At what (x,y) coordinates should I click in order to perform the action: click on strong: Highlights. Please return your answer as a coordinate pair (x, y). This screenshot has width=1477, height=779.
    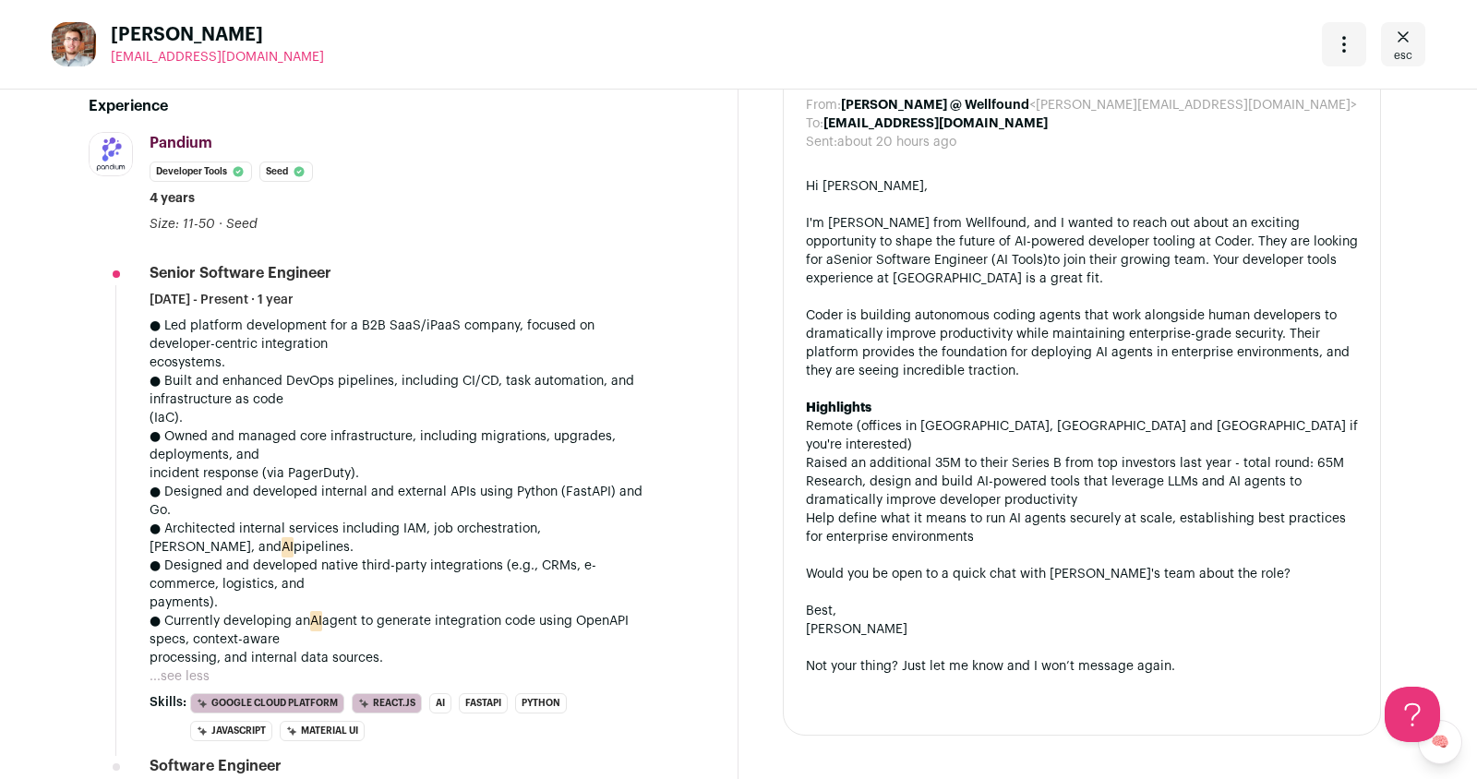
    Looking at the image, I should click on (838, 408).